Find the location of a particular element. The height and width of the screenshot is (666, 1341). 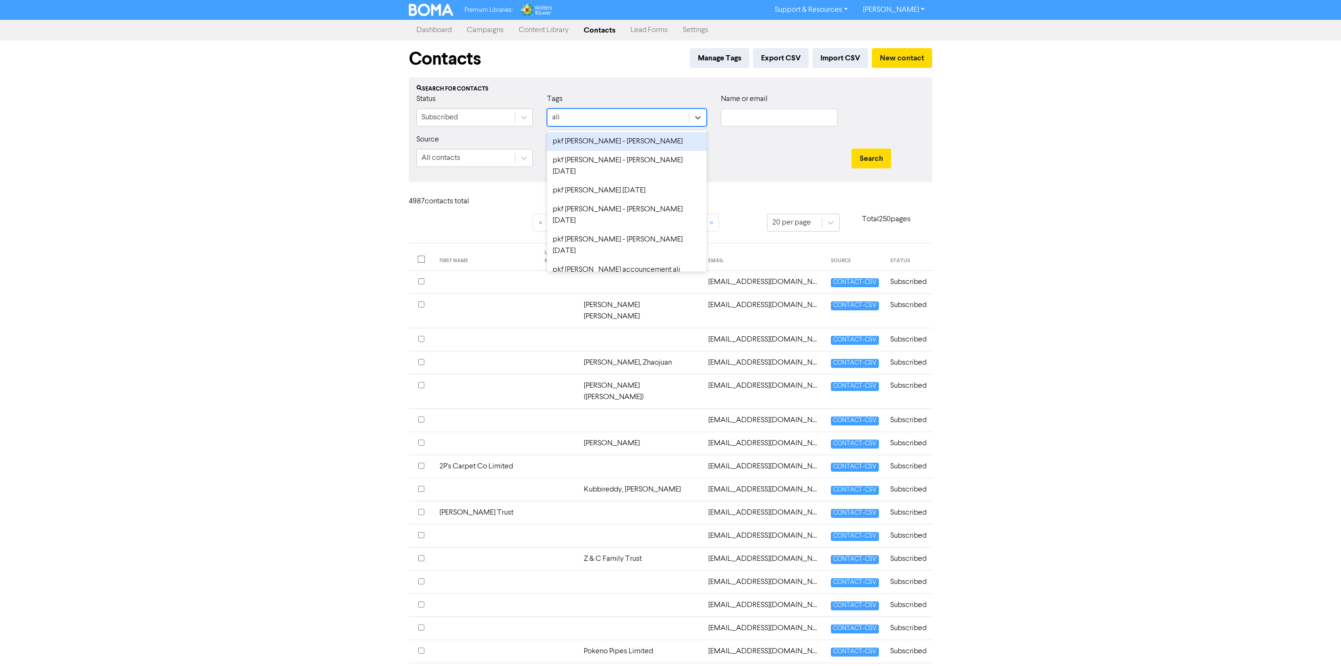

td: 4herdmans@gmail.com is located at coordinates (764, 536).